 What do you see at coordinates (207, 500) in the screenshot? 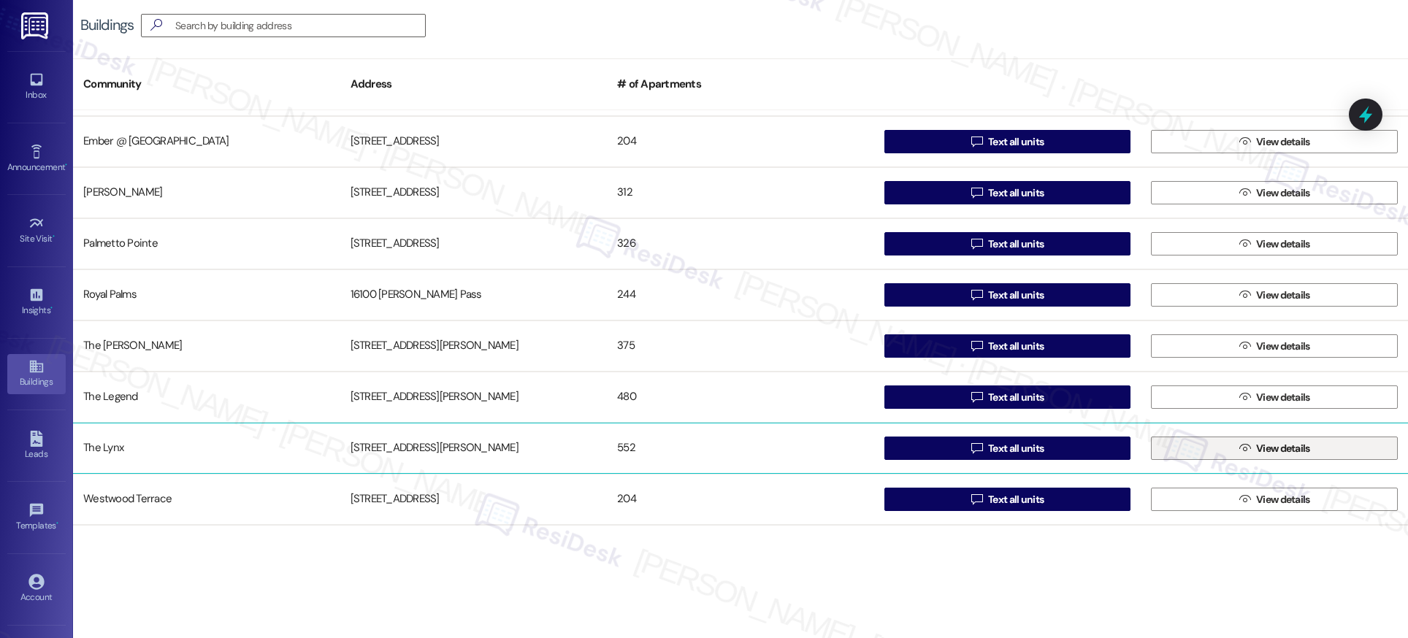
I see `div: Westwood Terrace` at bounding box center [207, 500].